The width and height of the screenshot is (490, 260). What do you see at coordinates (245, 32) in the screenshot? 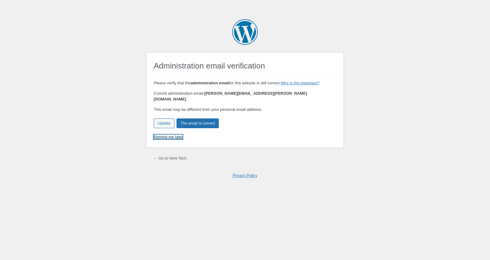
I see `a: Powered by WordPress` at bounding box center [245, 32].